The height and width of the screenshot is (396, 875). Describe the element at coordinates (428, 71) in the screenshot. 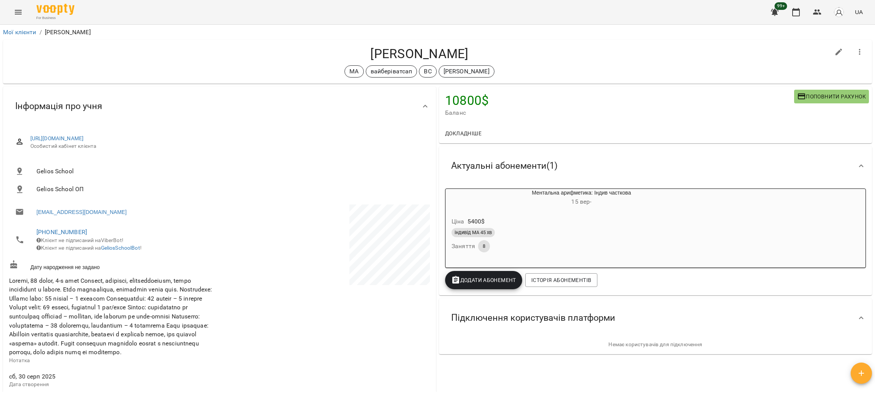

I see `p: ВС` at that location.